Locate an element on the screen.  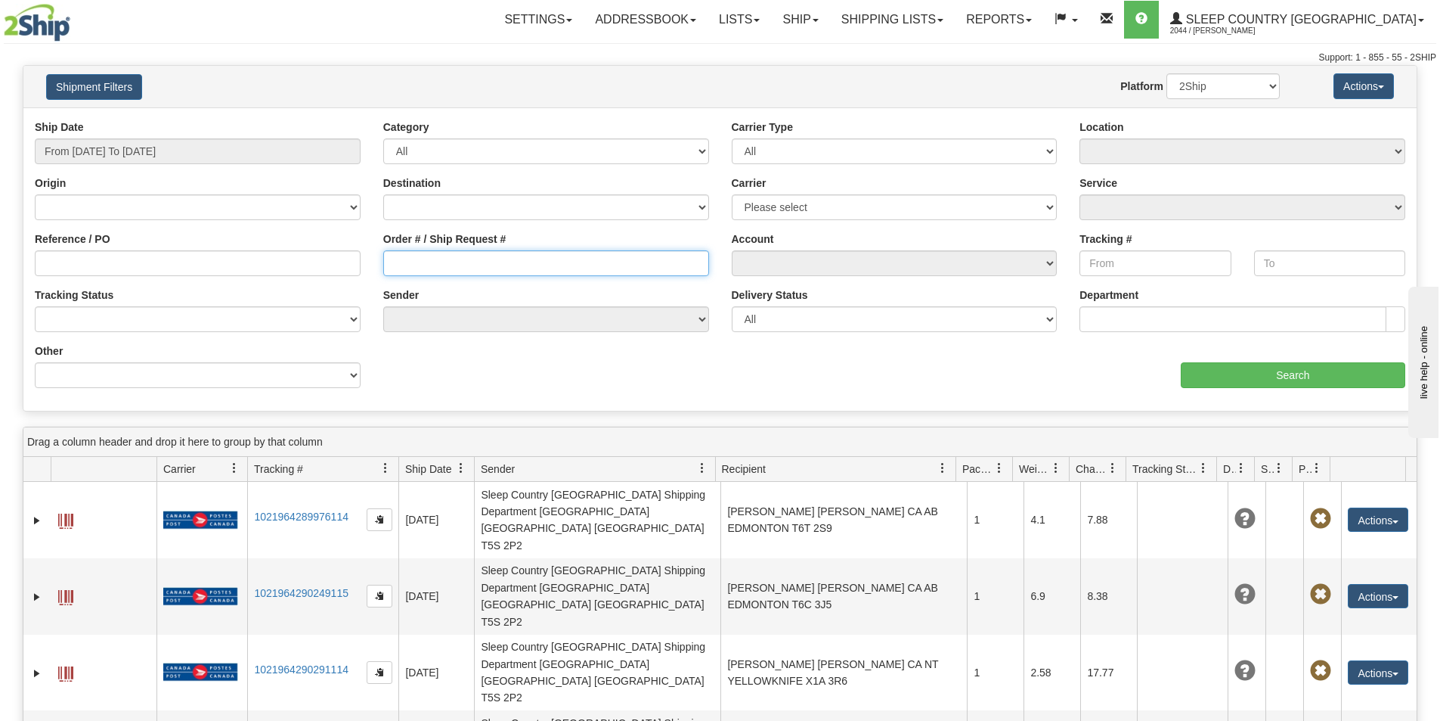
img: logo2044.jpg is located at coordinates (37, 23).